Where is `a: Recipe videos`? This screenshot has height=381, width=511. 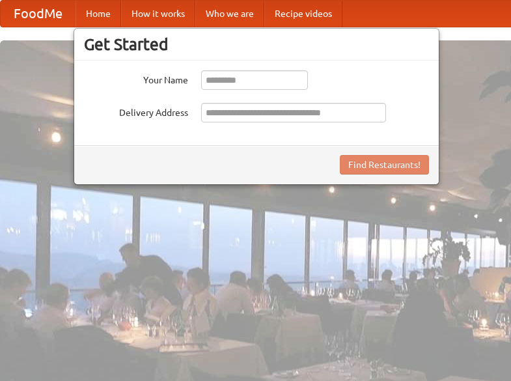 a: Recipe videos is located at coordinates (303, 14).